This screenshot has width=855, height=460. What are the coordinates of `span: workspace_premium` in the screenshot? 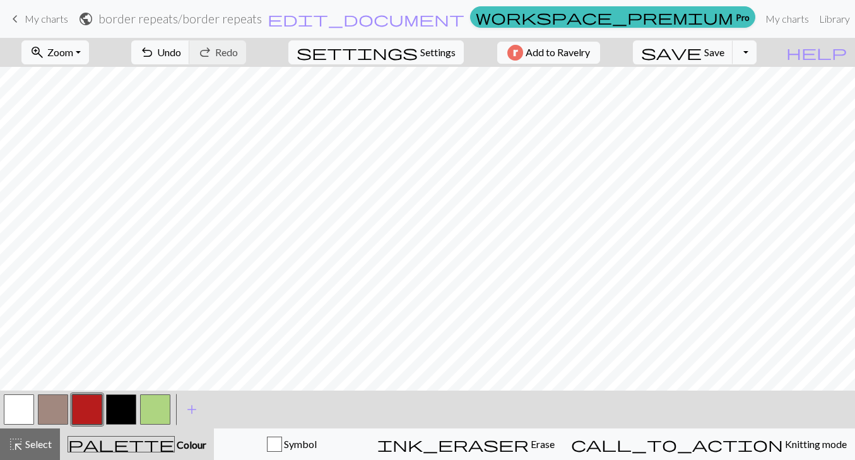 It's located at (605, 17).